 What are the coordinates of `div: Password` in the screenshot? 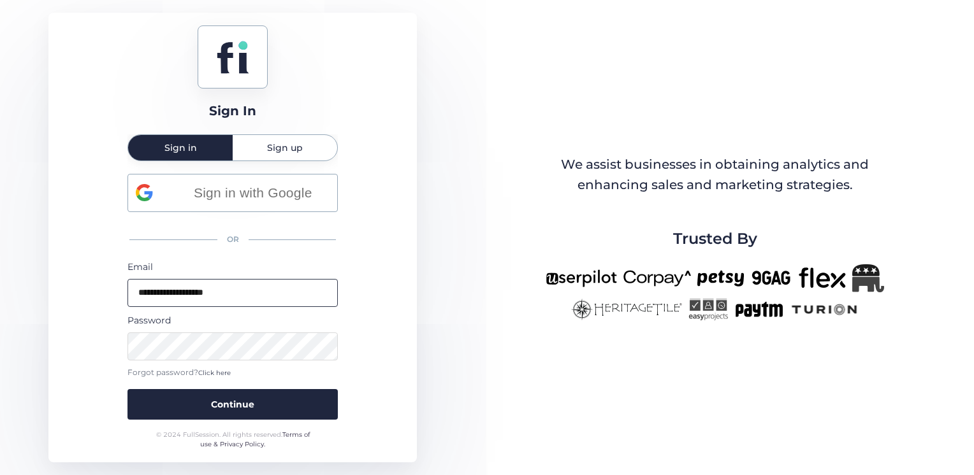 It's located at (233, 320).